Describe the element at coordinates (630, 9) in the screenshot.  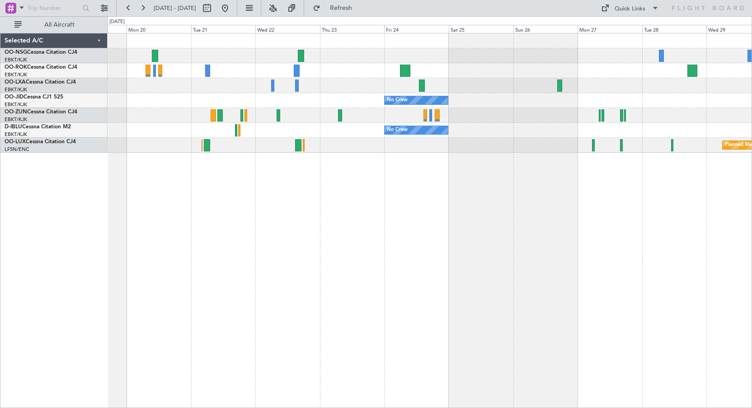
I see `div: Quick Links` at that location.